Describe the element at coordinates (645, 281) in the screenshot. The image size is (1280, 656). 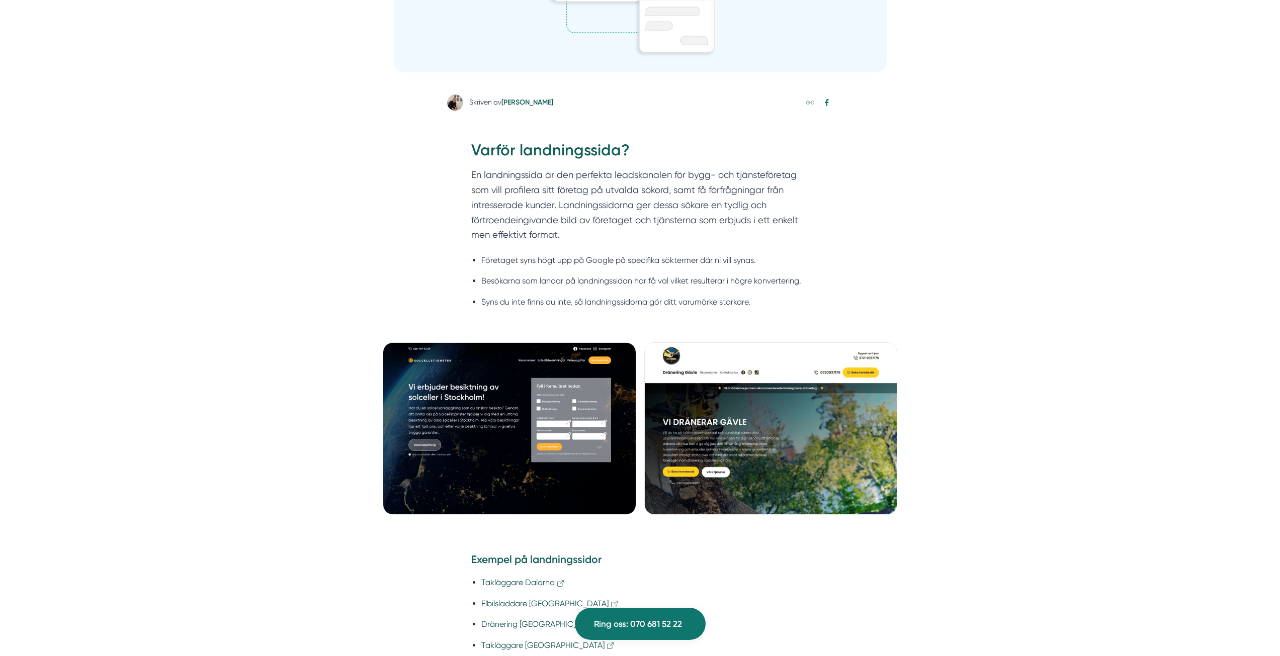
I see `li: Besökarna som landar på landningssidan har få val vilket resulterar i högre konvertering.` at that location.